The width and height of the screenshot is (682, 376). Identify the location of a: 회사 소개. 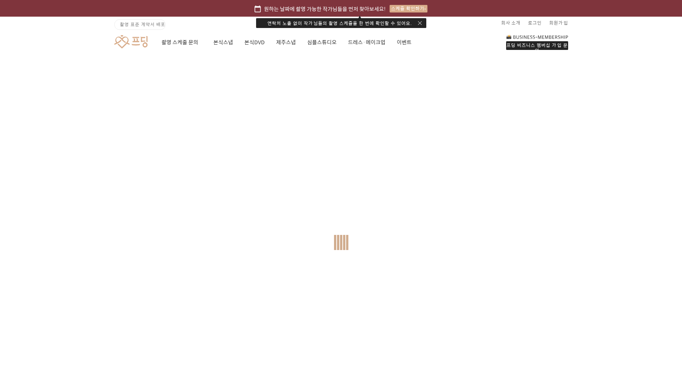
(511, 23).